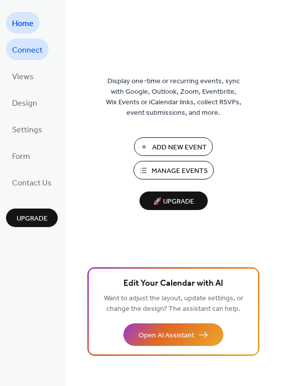  What do you see at coordinates (25, 102) in the screenshot?
I see `a: Design` at bounding box center [25, 102].